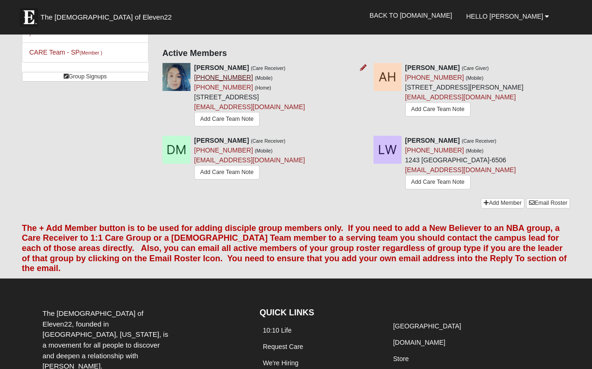  What do you see at coordinates (283, 347) in the screenshot?
I see `a: Request Care` at bounding box center [283, 347].